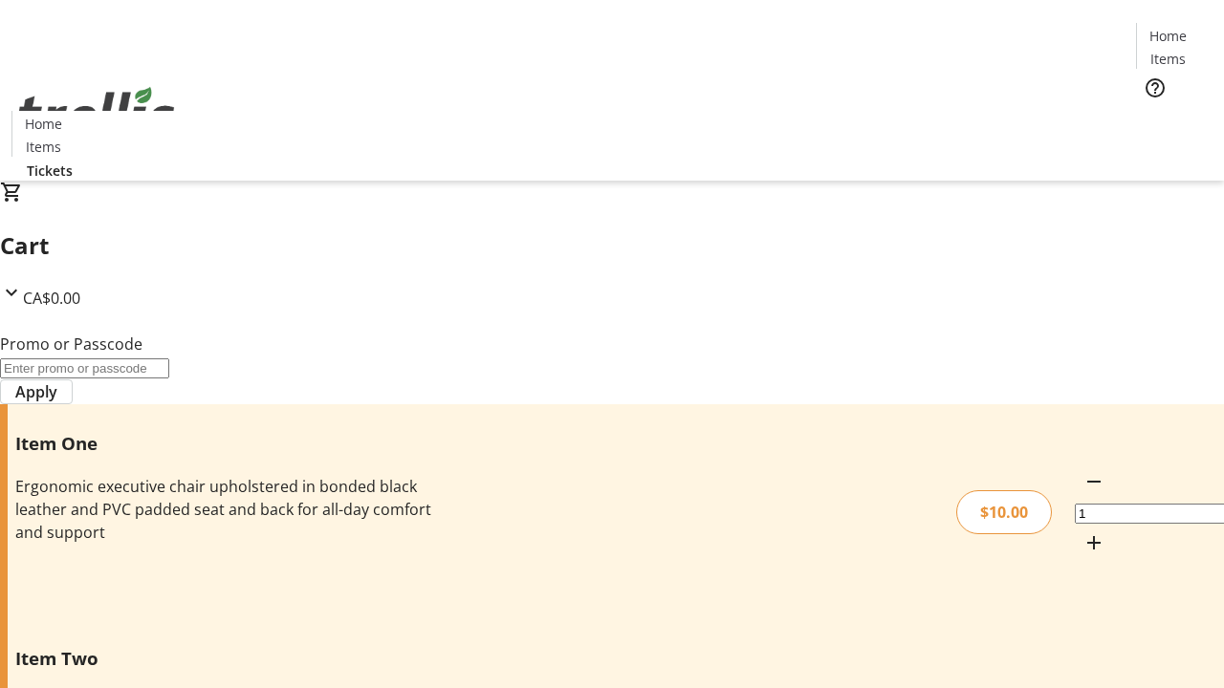  Describe the element at coordinates (224, 444) in the screenshot. I see `h3: Item One` at that location.